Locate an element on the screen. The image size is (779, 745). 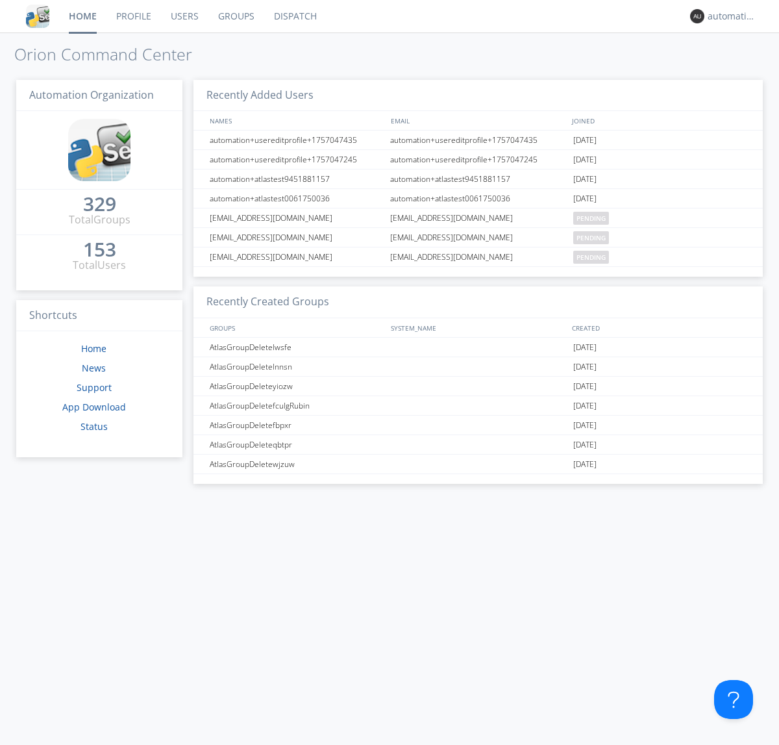
a: News is located at coordinates (94, 368).